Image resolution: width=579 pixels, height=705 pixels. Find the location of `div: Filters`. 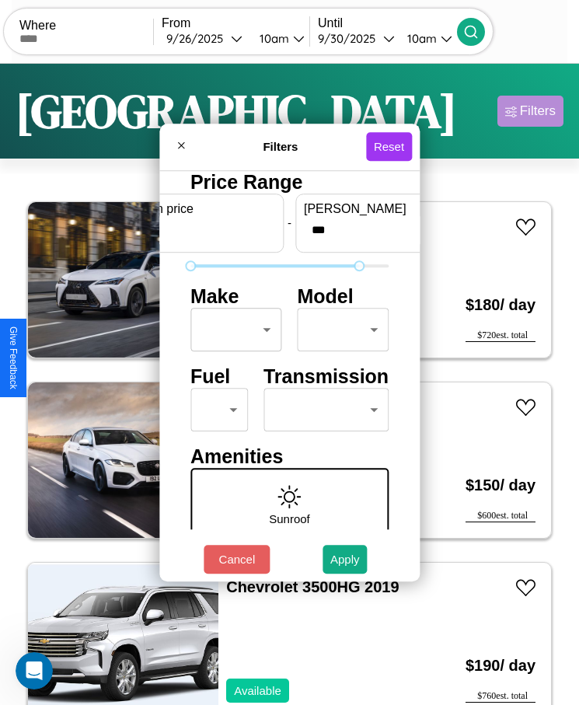

div: Filters is located at coordinates (538, 111).